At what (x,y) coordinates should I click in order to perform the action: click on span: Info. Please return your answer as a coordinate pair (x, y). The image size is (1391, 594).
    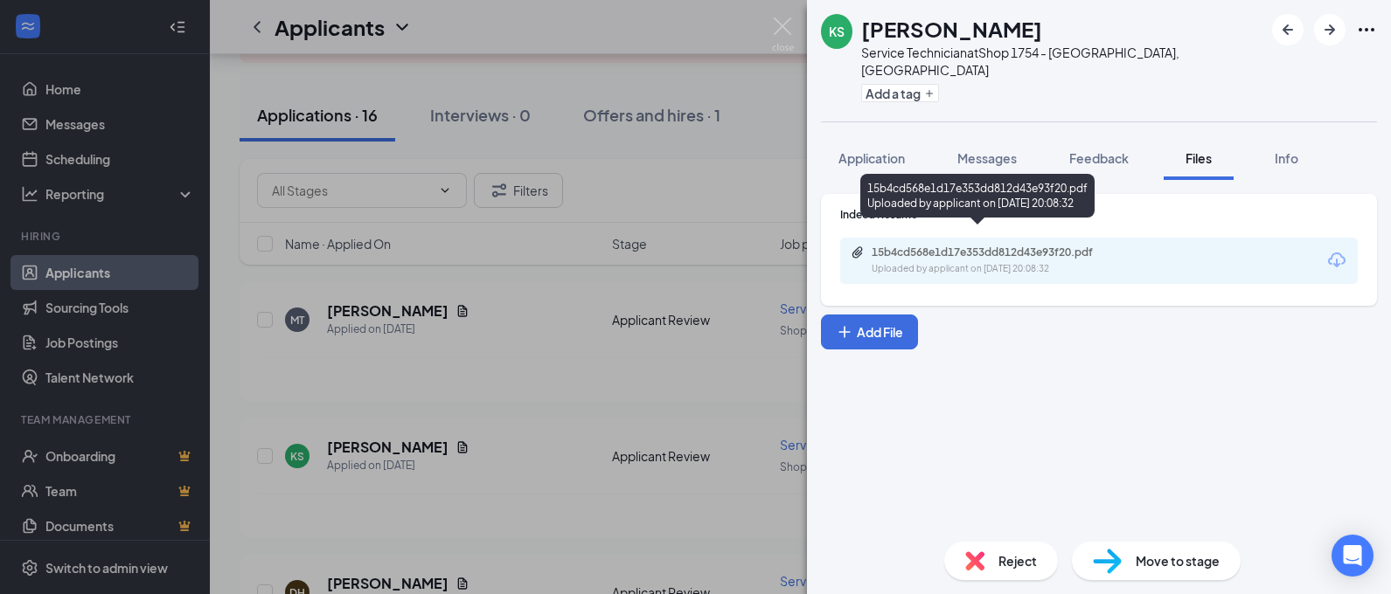
    Looking at the image, I should click on (1286, 158).